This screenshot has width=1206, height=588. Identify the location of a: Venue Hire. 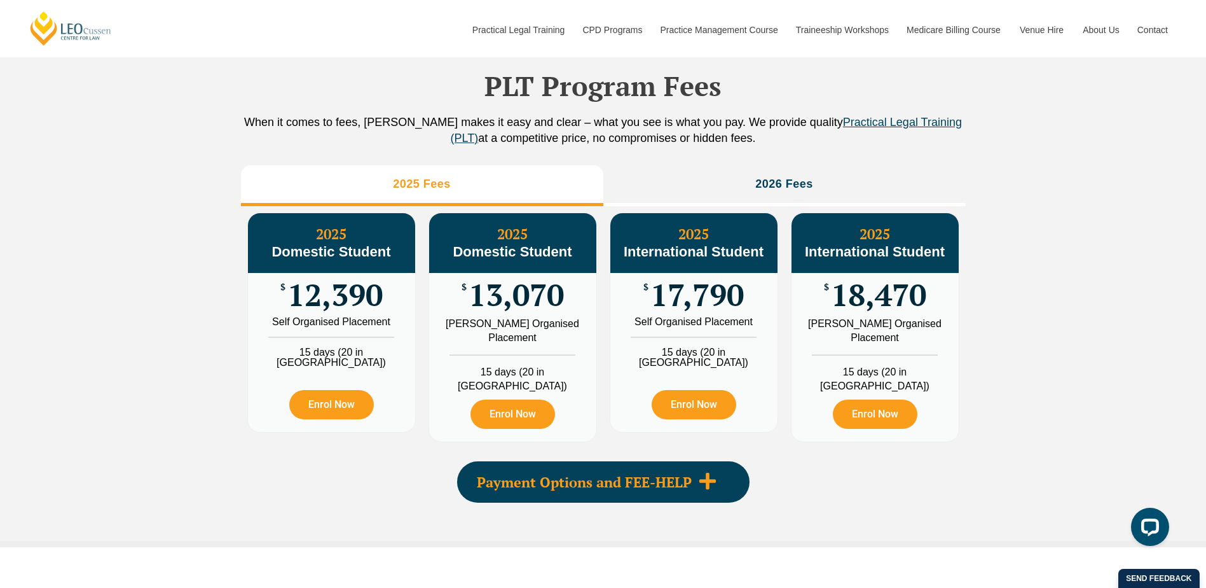
(1042, 30).